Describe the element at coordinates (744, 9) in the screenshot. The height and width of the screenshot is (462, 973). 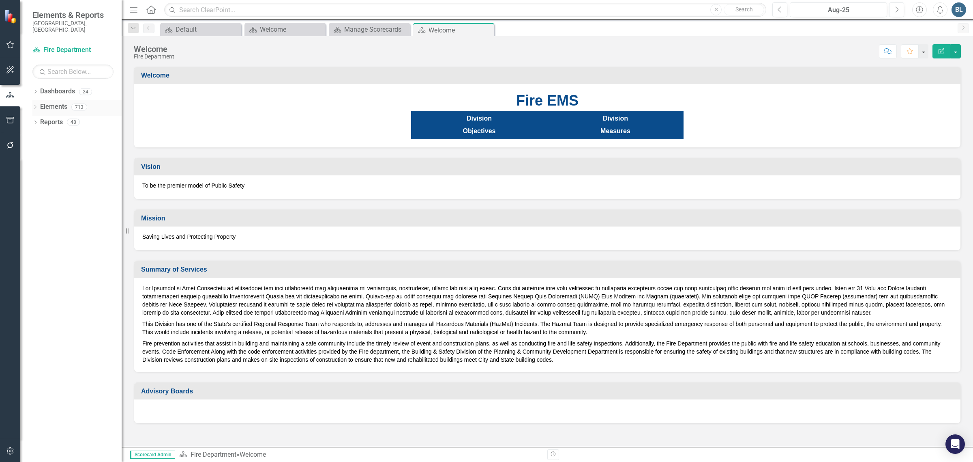
I see `span: Search` at that location.